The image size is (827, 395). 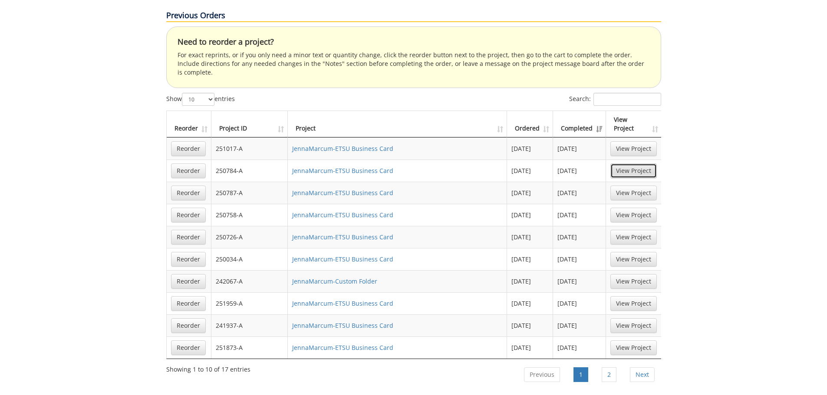 I want to click on label: Search:, so click(x=615, y=99).